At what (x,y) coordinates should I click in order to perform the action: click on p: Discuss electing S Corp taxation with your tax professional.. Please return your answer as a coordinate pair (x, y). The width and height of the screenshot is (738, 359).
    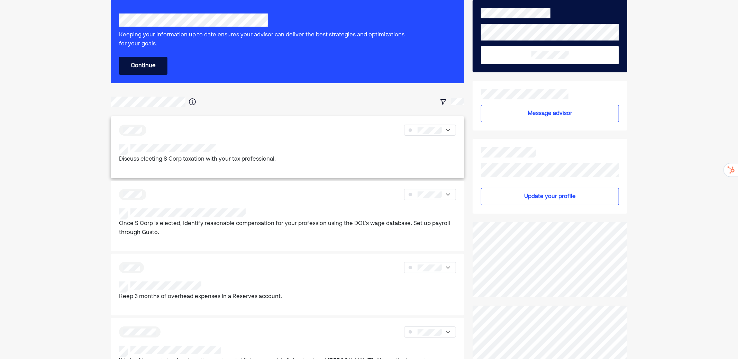
    Looking at the image, I should click on (197, 160).